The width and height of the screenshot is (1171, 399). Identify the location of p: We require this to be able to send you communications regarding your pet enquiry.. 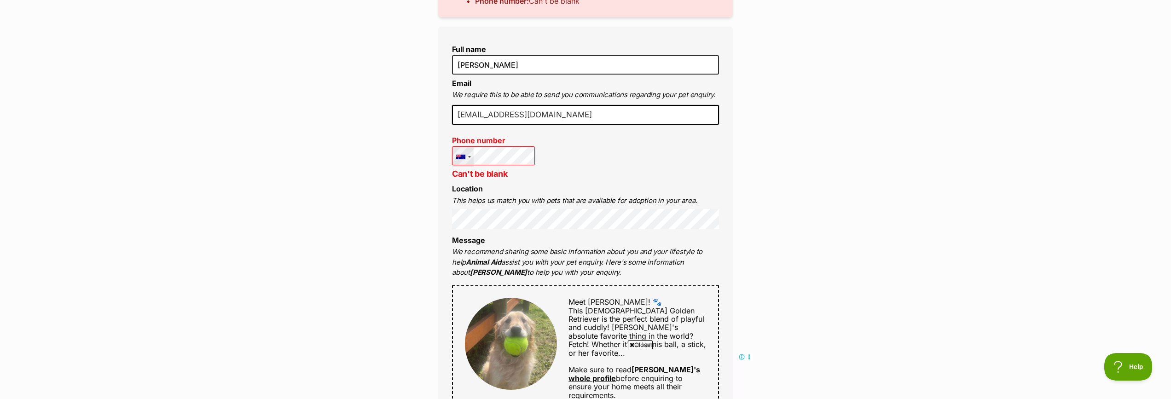
(586, 95).